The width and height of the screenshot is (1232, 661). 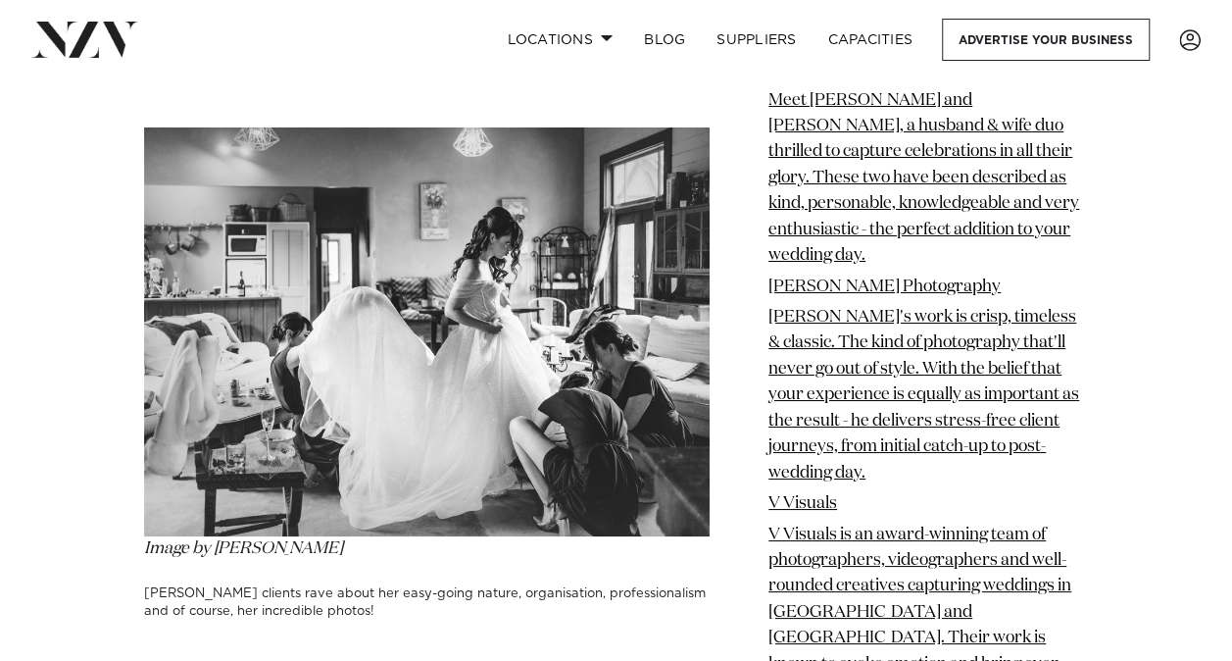 What do you see at coordinates (871, 39) in the screenshot?
I see `a: Capacities` at bounding box center [871, 39].